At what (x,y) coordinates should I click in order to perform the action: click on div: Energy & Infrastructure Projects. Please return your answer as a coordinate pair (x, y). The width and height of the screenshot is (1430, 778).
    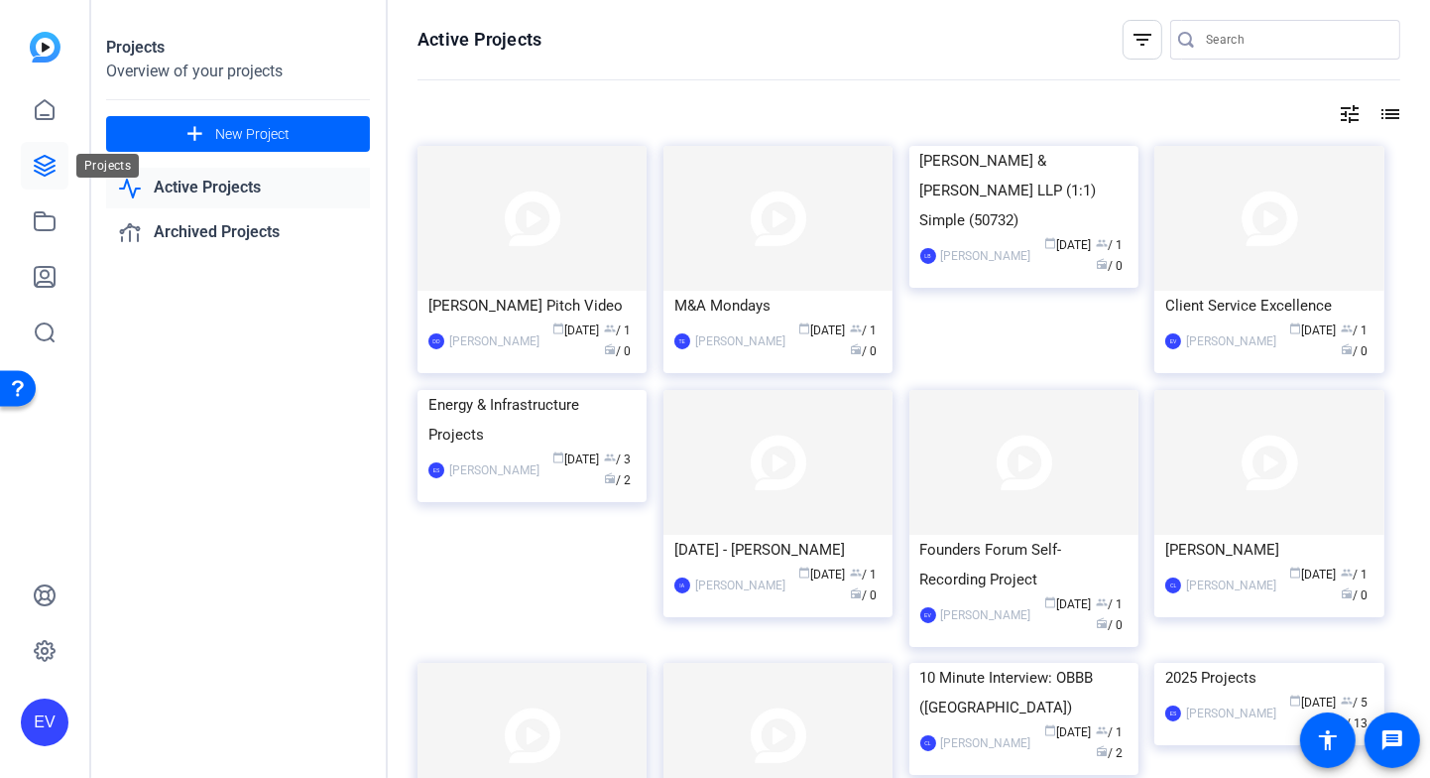
    Looking at the image, I should click on (532, 420).